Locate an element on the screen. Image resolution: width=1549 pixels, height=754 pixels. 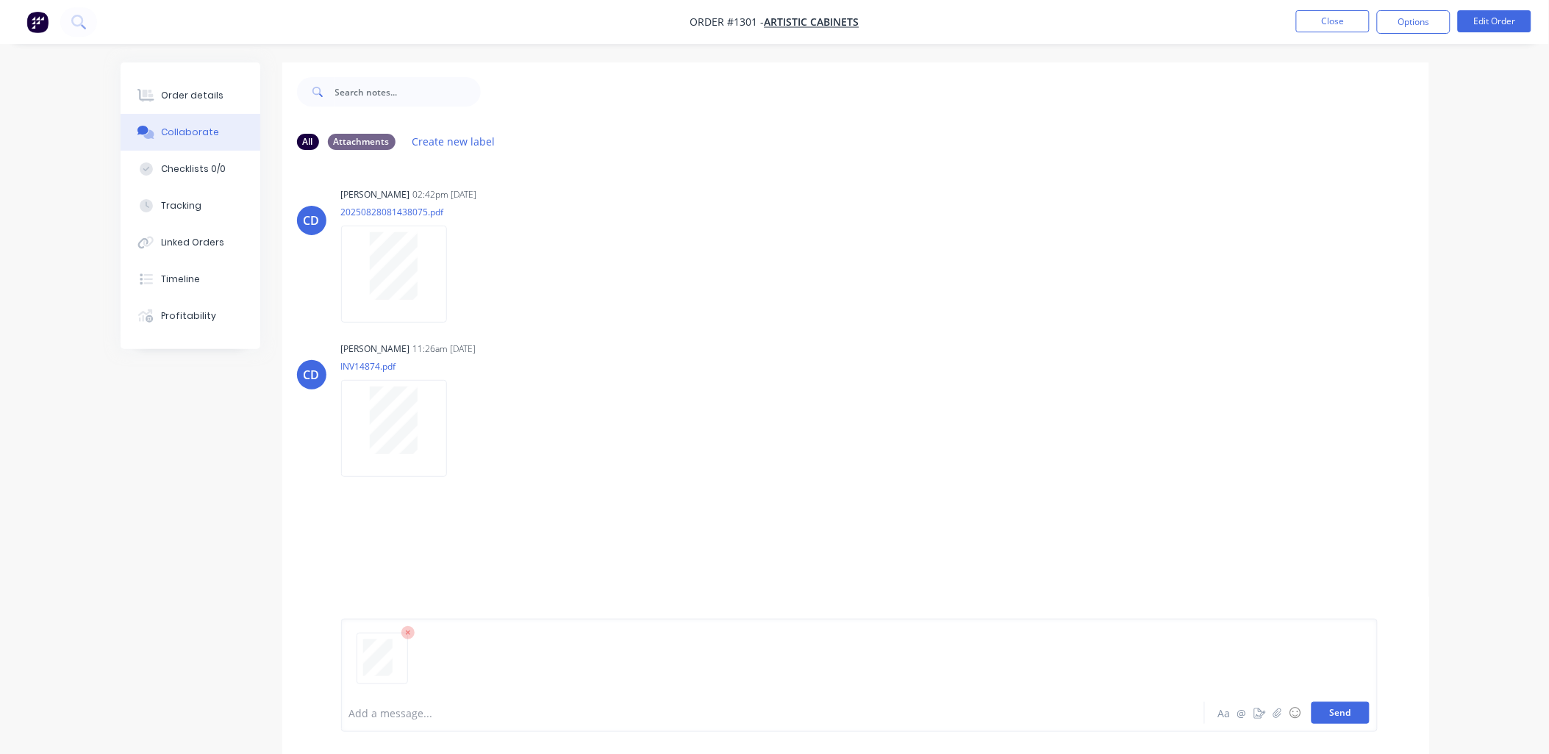
button: Collaborate is located at coordinates (190, 132).